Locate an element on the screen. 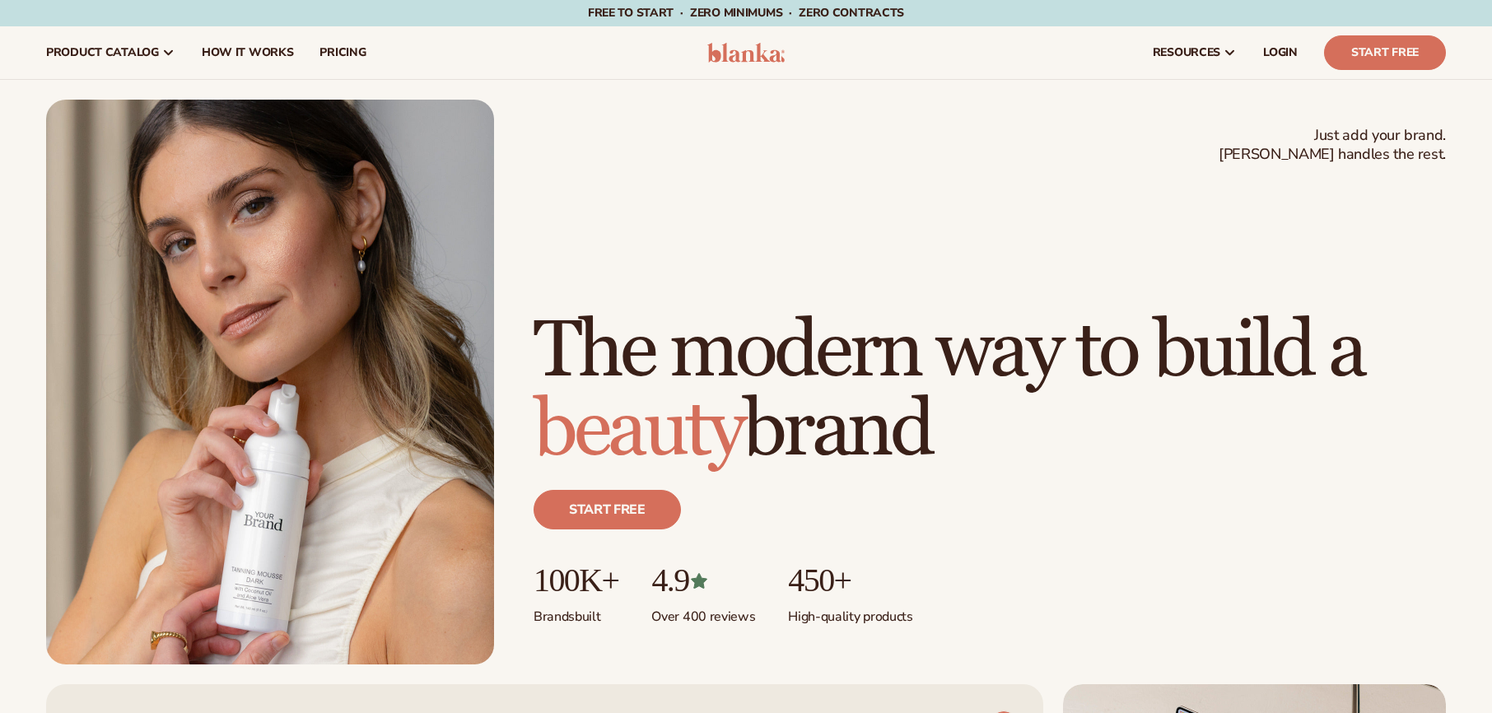 This screenshot has width=1492, height=713. a: resources is located at coordinates (1195, 53).